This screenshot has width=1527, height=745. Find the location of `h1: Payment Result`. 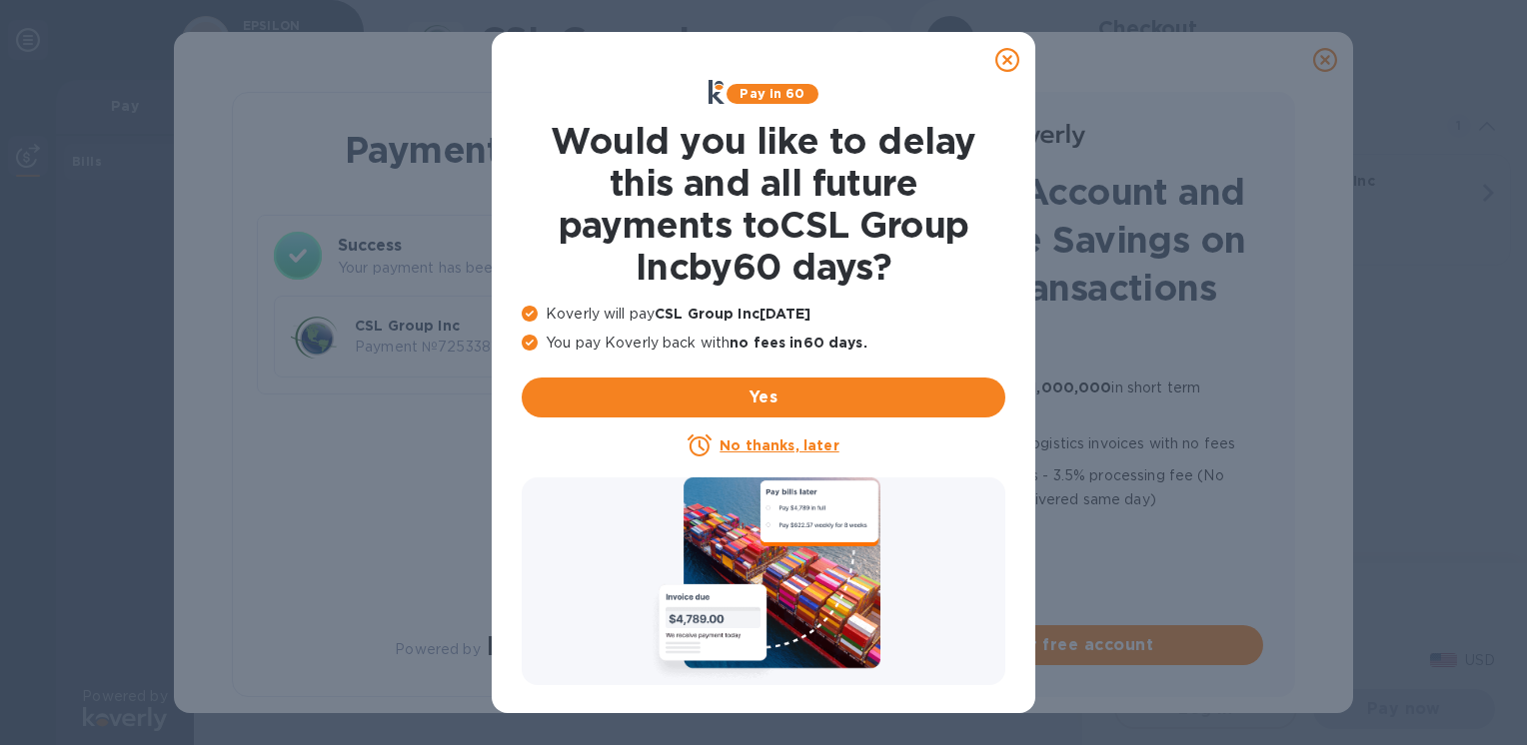

h1: Payment Result is located at coordinates (484, 150).